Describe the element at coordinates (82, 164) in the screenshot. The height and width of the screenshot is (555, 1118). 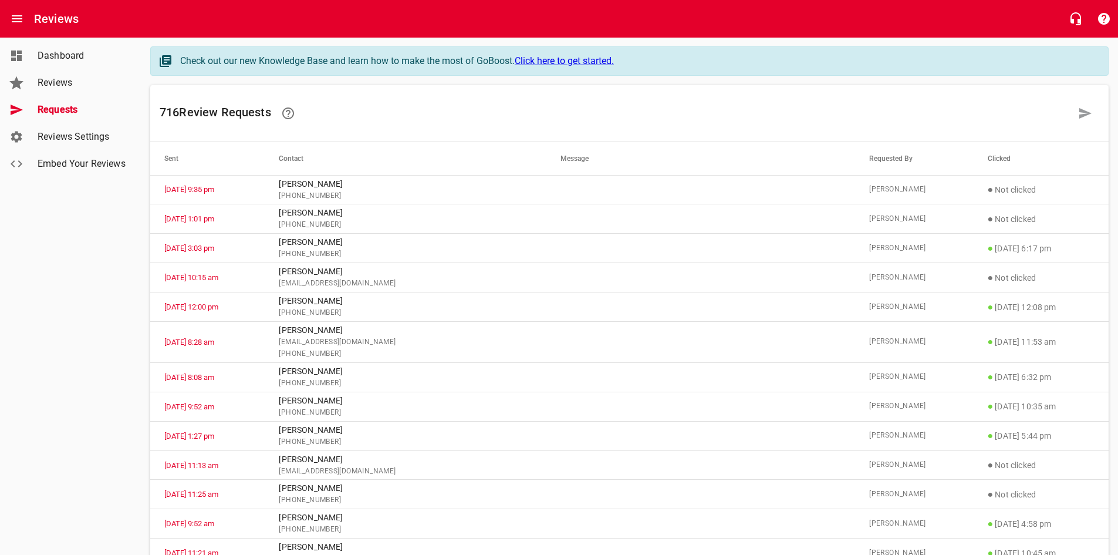
I see `span: Embed Your Reviews` at that location.